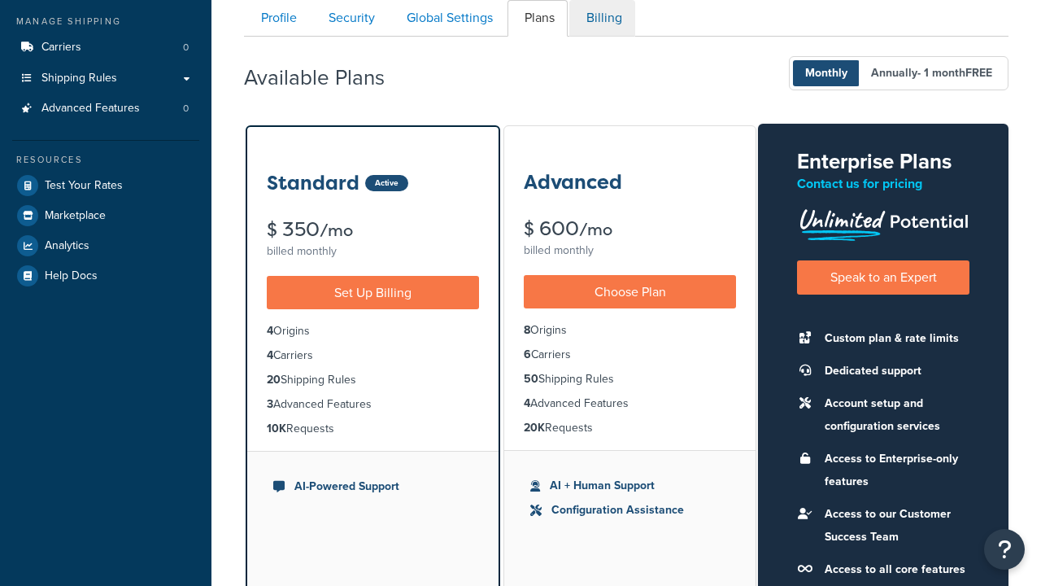 The width and height of the screenshot is (1041, 586). Describe the element at coordinates (978, 72) in the screenshot. I see `b: FREE` at that location.